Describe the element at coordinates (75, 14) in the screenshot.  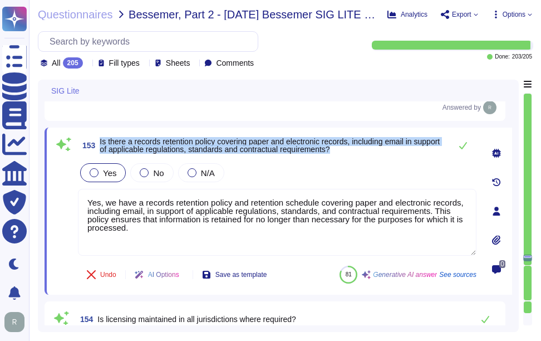
I see `span: Questionnaires` at that location.